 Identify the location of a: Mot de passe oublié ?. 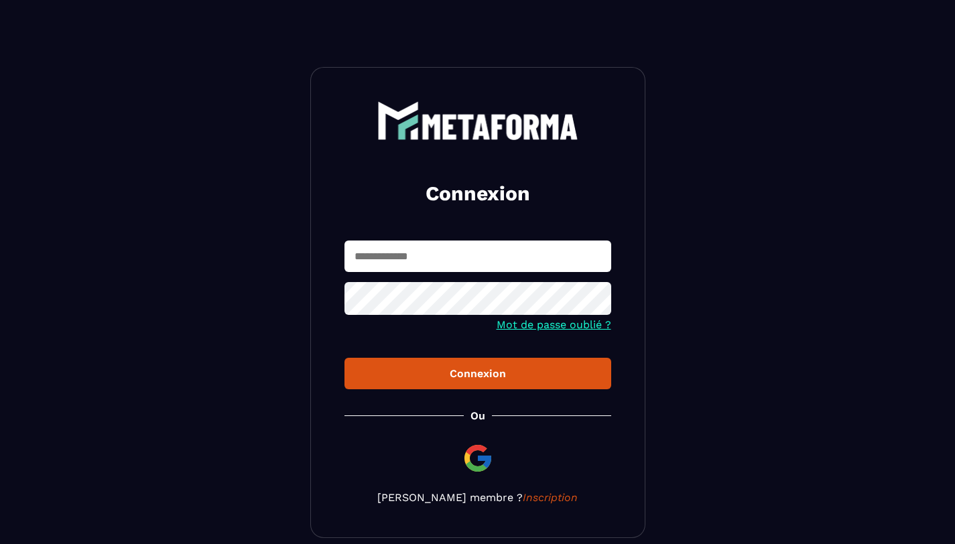
(554, 325).